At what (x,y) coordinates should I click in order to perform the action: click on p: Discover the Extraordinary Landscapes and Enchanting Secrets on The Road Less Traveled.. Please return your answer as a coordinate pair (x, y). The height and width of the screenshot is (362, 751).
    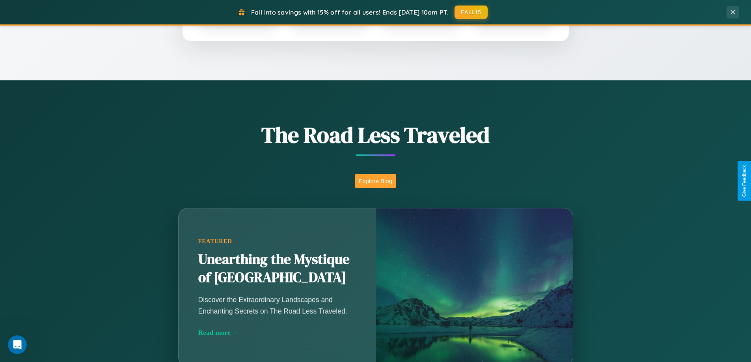
    Looking at the image, I should click on (277, 305).